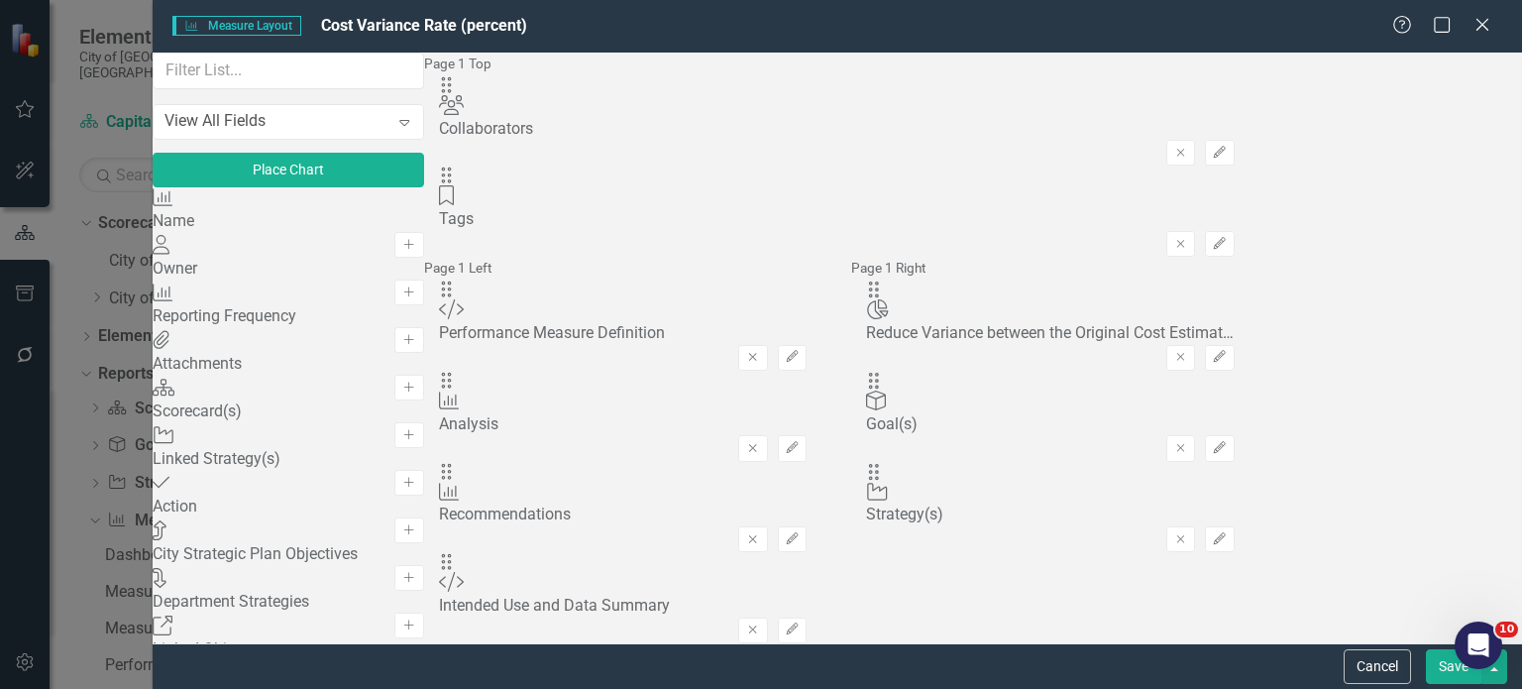  Describe the element at coordinates (237, 26) in the screenshot. I see `span: Measure Layout` at that location.